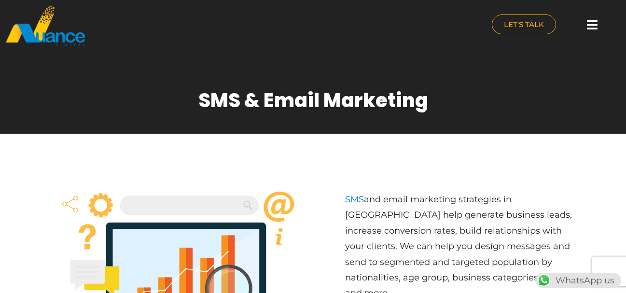  Describe the element at coordinates (313, 100) in the screenshot. I see `h1: SMS & Email Marketing` at that location.